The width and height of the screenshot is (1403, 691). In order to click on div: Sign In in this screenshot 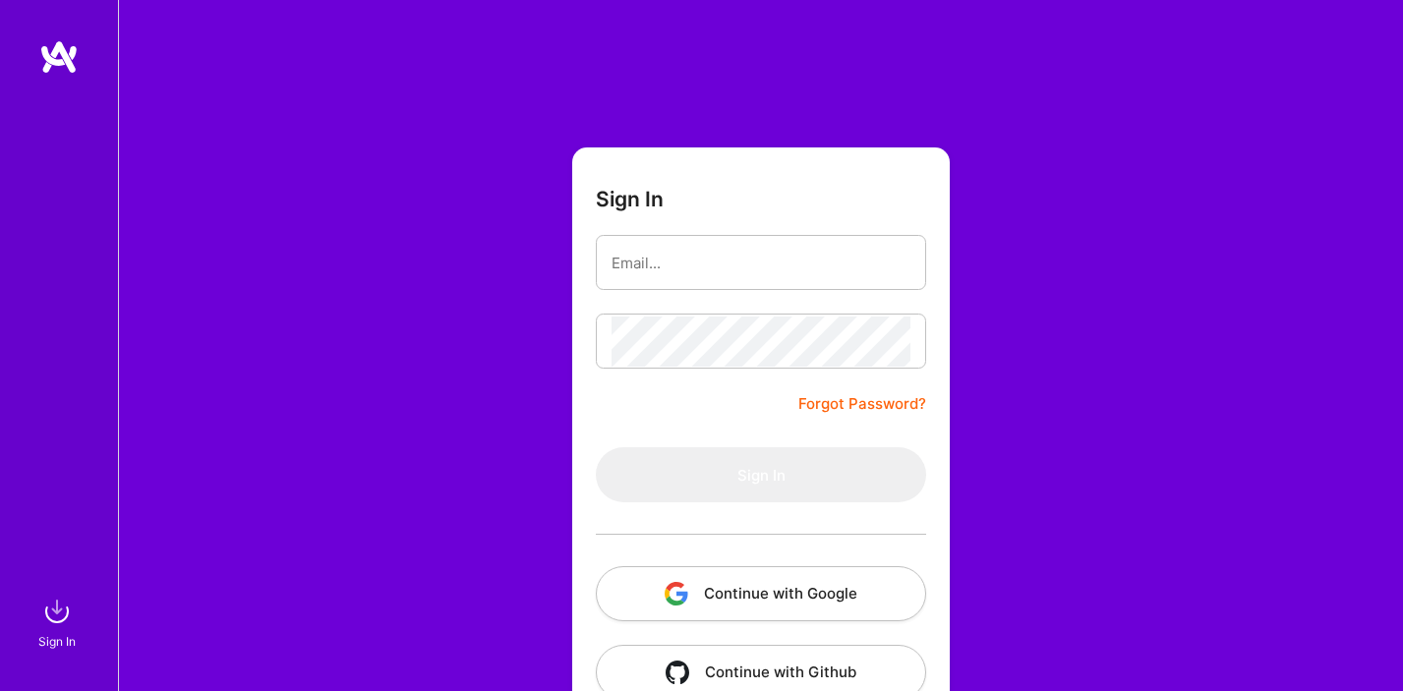, I will do `click(57, 641)`.